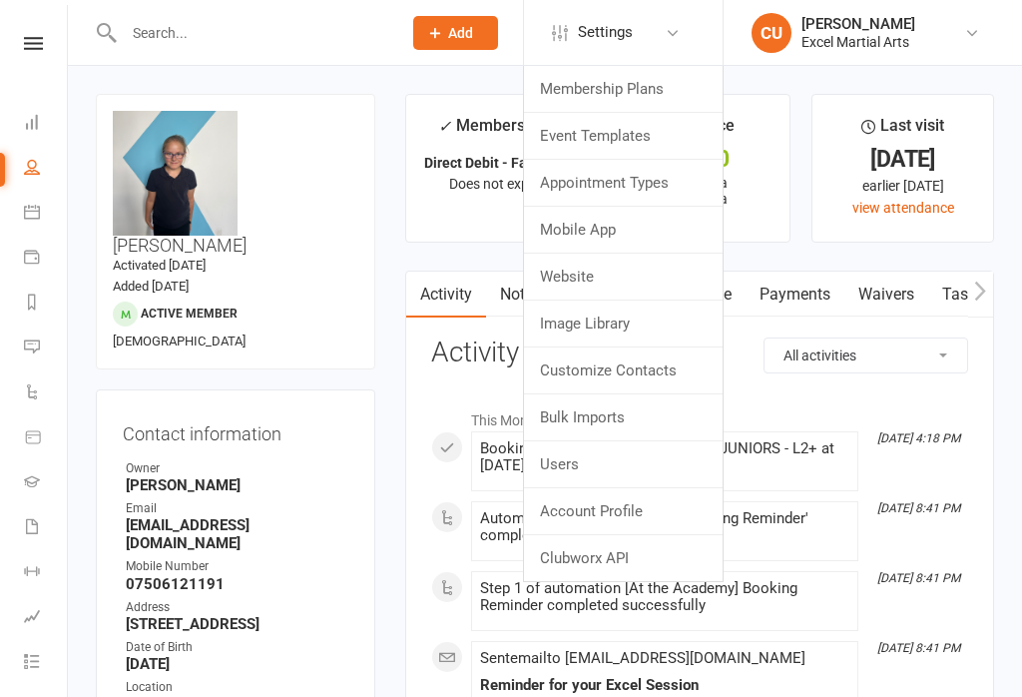  Describe the element at coordinates (623, 323) in the screenshot. I see `a: Image Library` at that location.